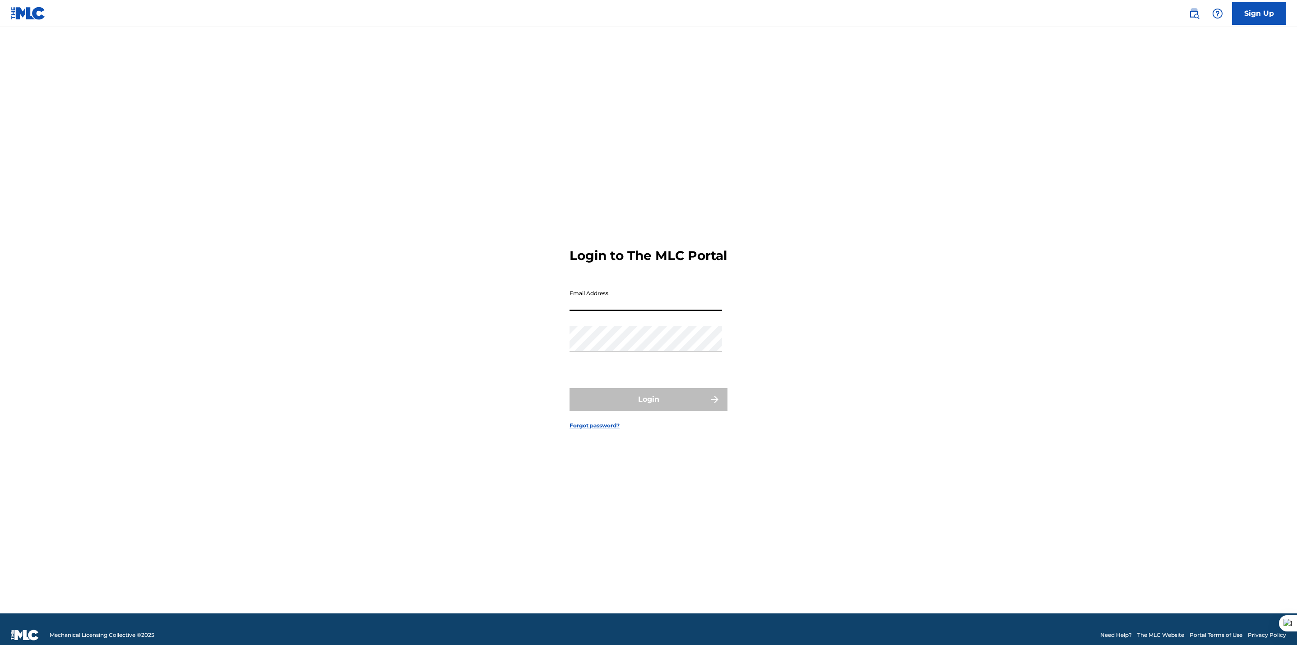  What do you see at coordinates (1259, 14) in the screenshot?
I see `a: Sign Up` at bounding box center [1259, 14].